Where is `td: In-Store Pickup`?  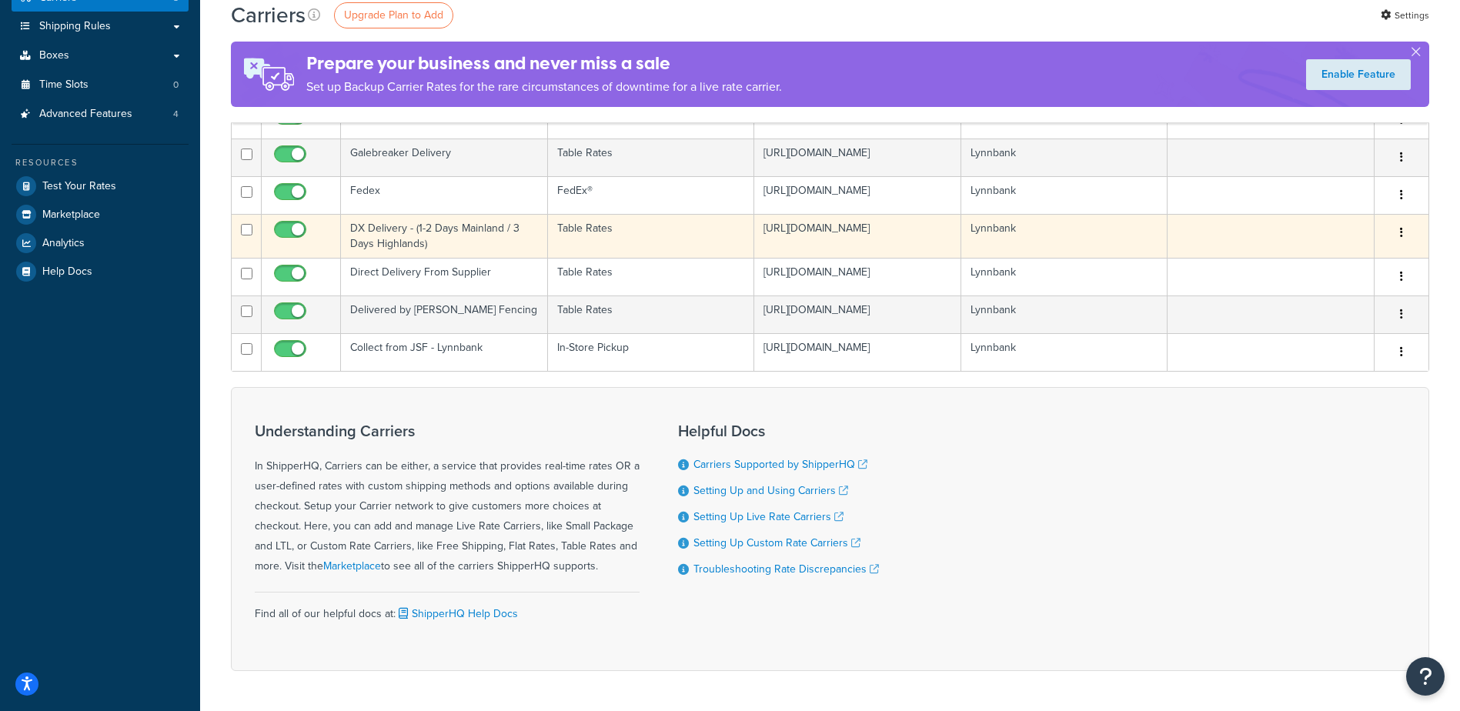
td: In-Store Pickup is located at coordinates (651, 352).